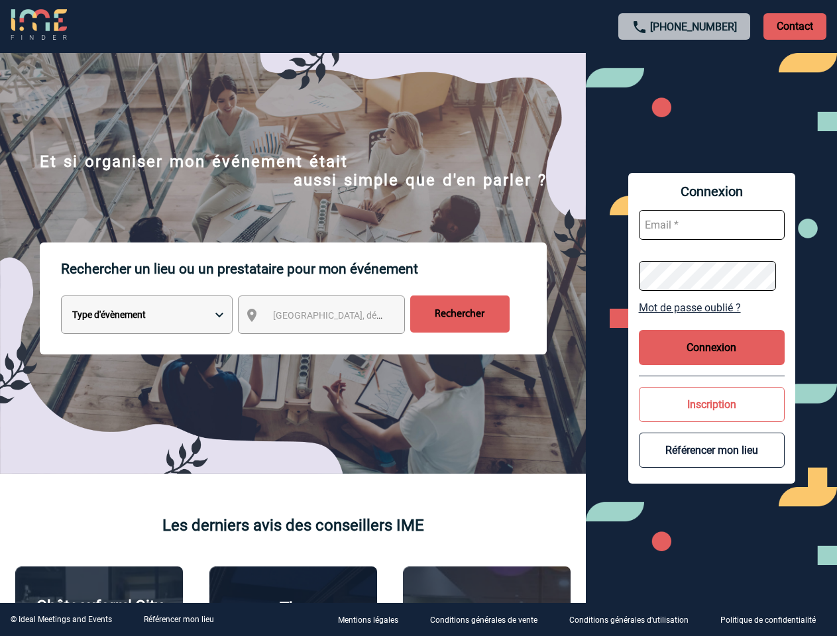 The image size is (837, 636). Describe the element at coordinates (179, 619) in the screenshot. I see `a: Référencer mon lieu` at that location.